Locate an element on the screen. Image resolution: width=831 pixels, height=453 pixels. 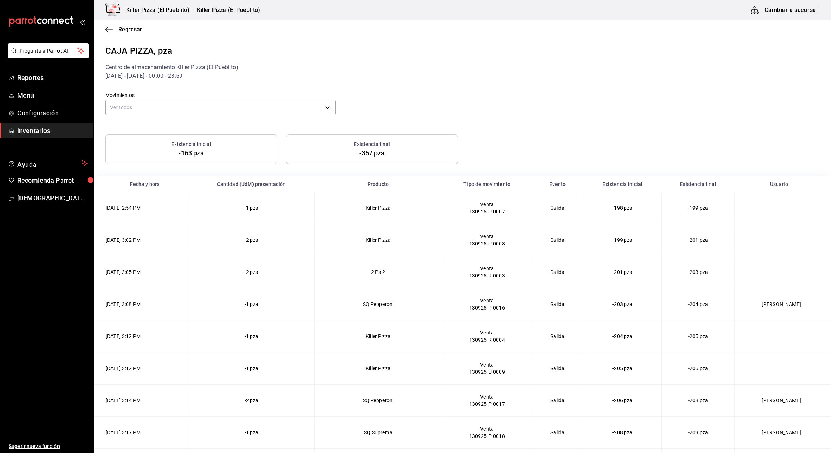
div: 130925-U-0008 is located at coordinates (487, 244).